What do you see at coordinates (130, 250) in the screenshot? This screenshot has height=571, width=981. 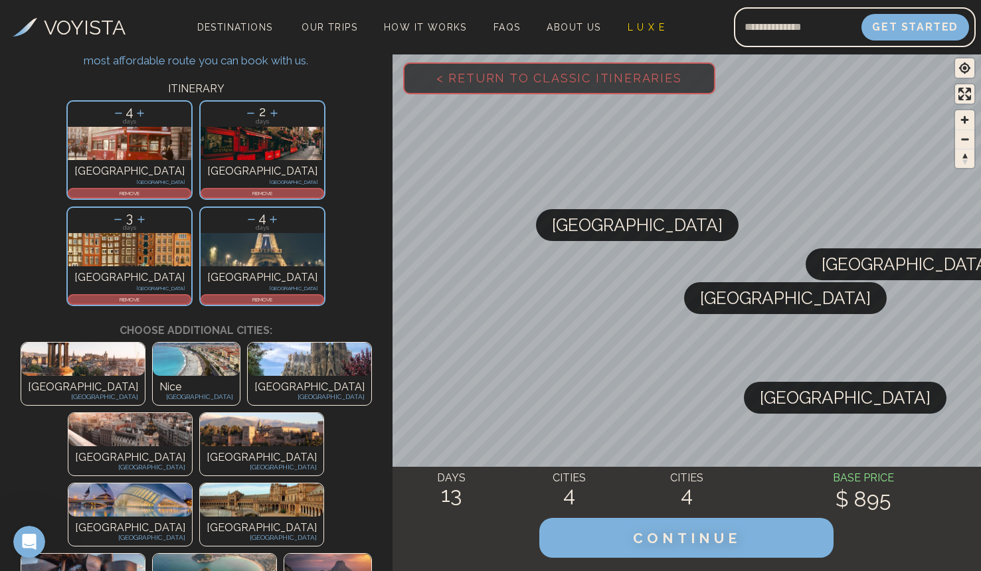 I see `img: Photo of amsterdam` at bounding box center [130, 250].